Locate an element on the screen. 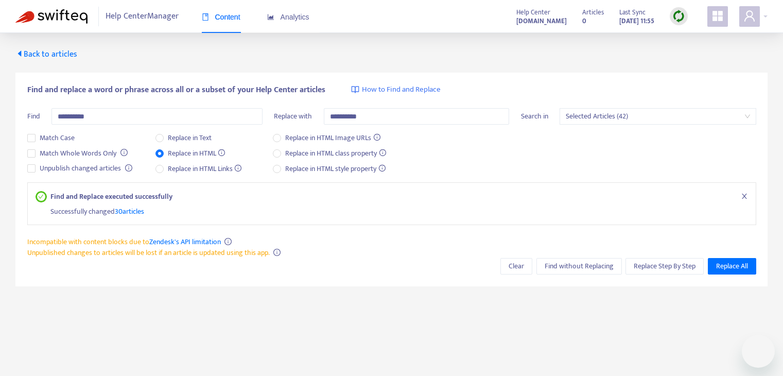 This screenshot has height=376, width=783. span: Replace in HTML class property is located at coordinates (336, 153).